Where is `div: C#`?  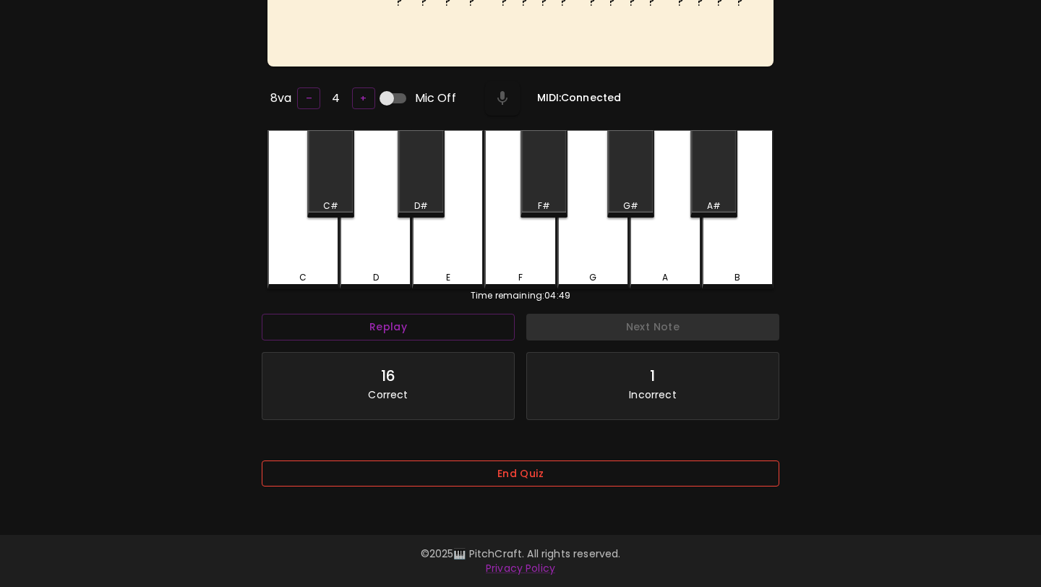
div: C# is located at coordinates (330, 206).